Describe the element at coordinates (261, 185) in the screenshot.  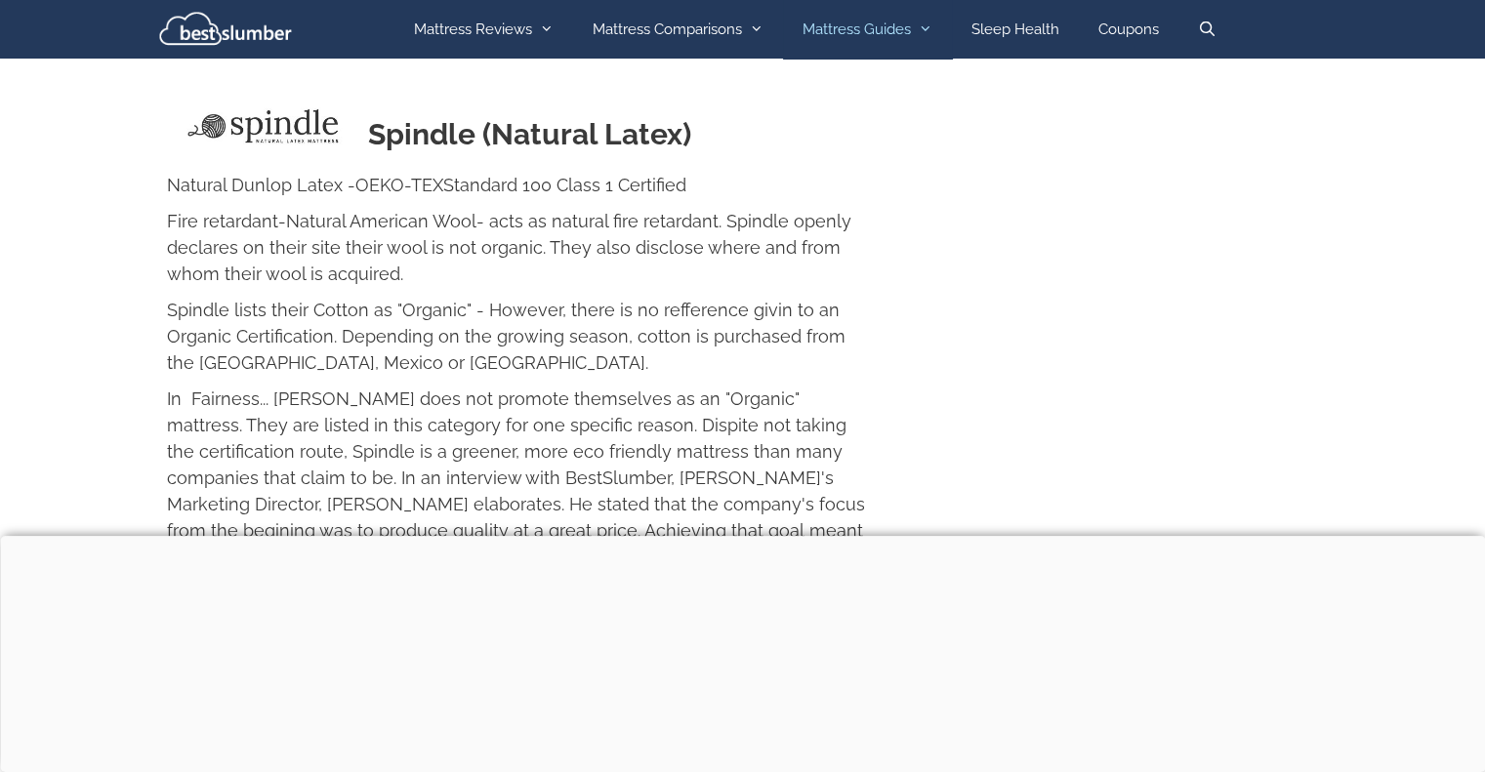
I see `span: Natural Dunlop Latex -` at that location.